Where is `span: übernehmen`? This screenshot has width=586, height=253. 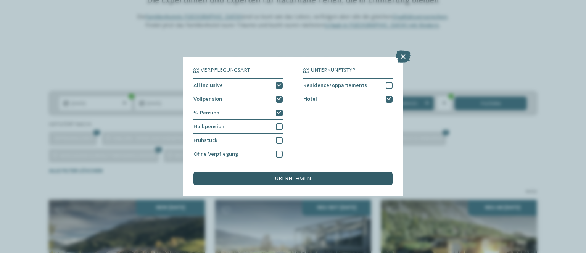
span: übernehmen is located at coordinates (293, 179).